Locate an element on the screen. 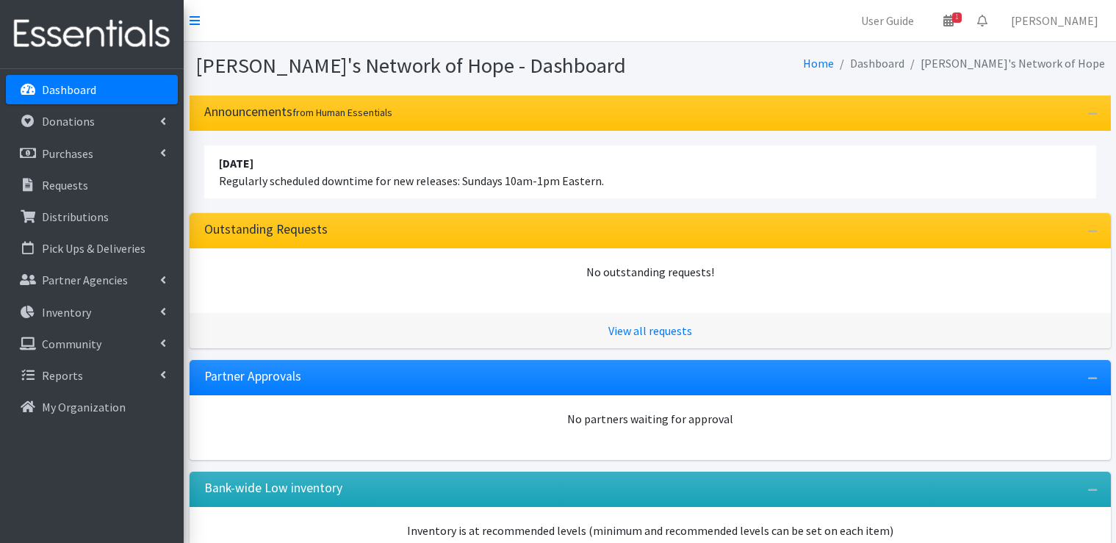  a: Home is located at coordinates (818, 63).